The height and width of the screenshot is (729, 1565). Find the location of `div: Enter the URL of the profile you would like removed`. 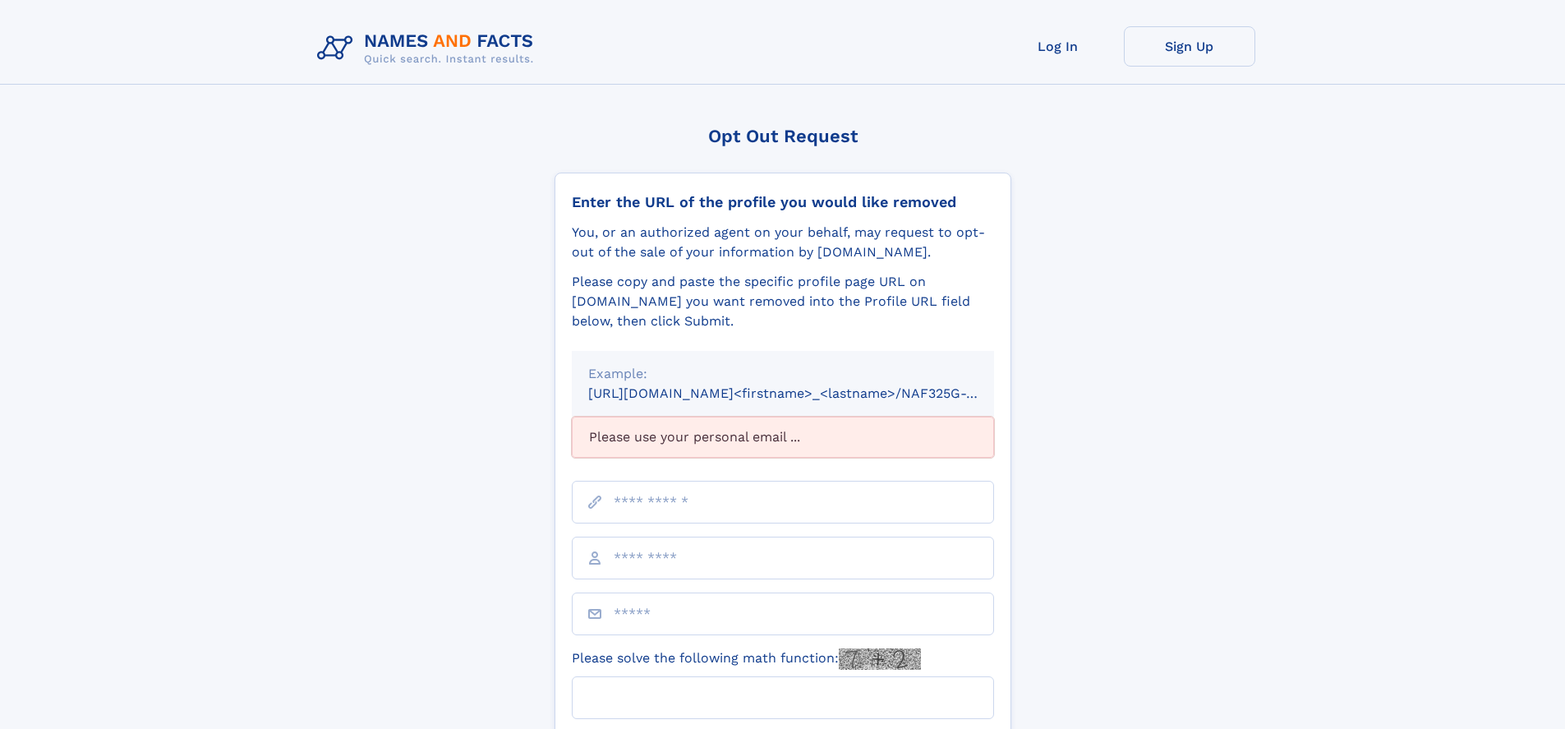

div: Enter the URL of the profile you would like removed is located at coordinates (783, 202).